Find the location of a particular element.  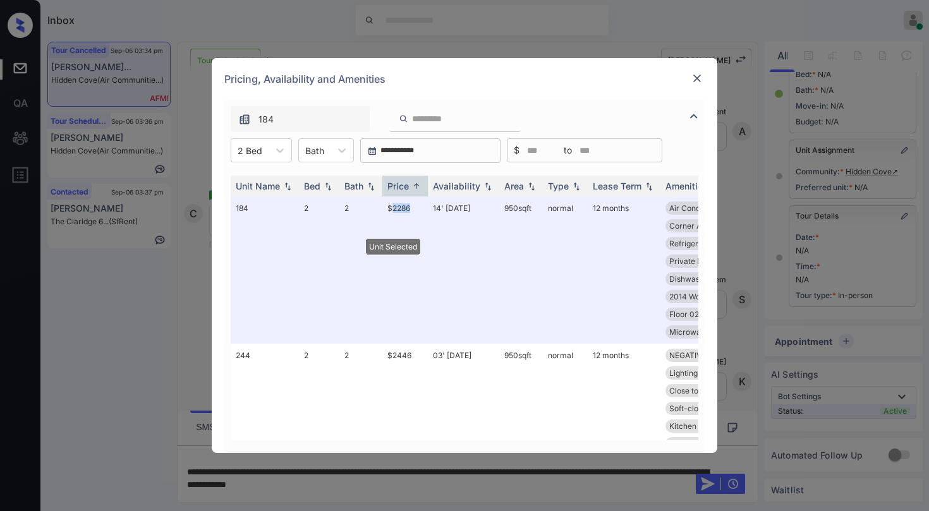

td: normal is located at coordinates (565, 270).